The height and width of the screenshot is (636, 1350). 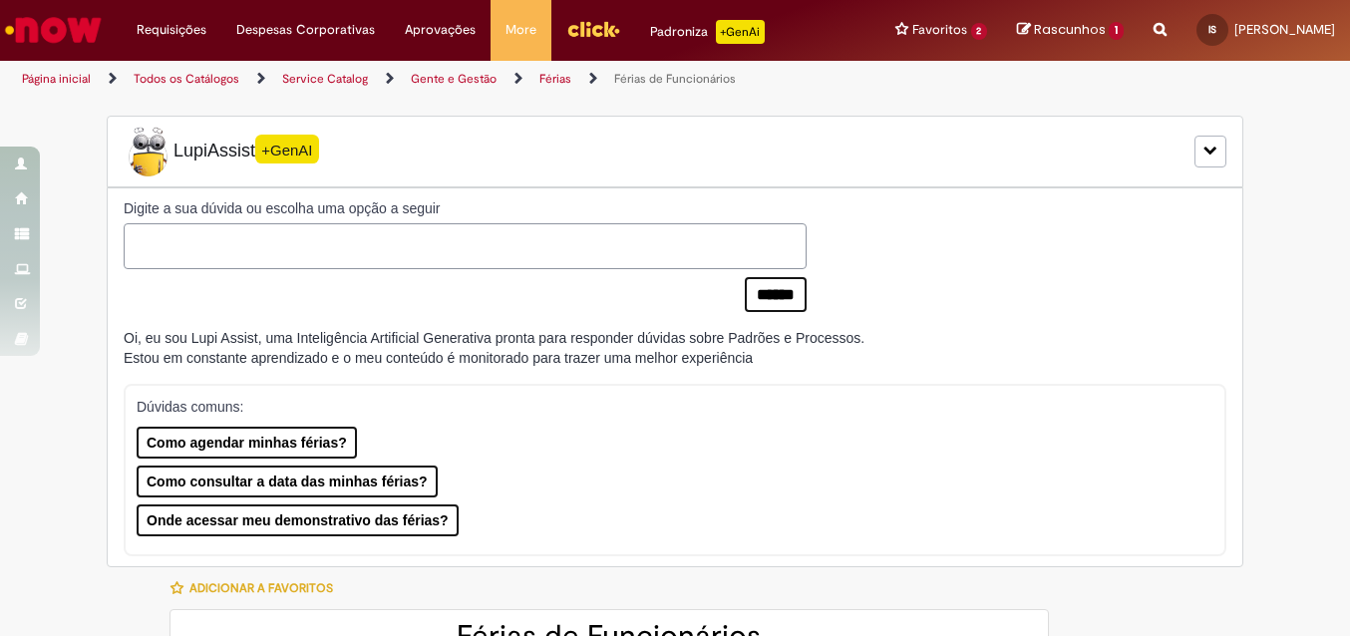 What do you see at coordinates (593, 29) in the screenshot?
I see `img: click_logo_yellow_360x200.png` at bounding box center [593, 29].